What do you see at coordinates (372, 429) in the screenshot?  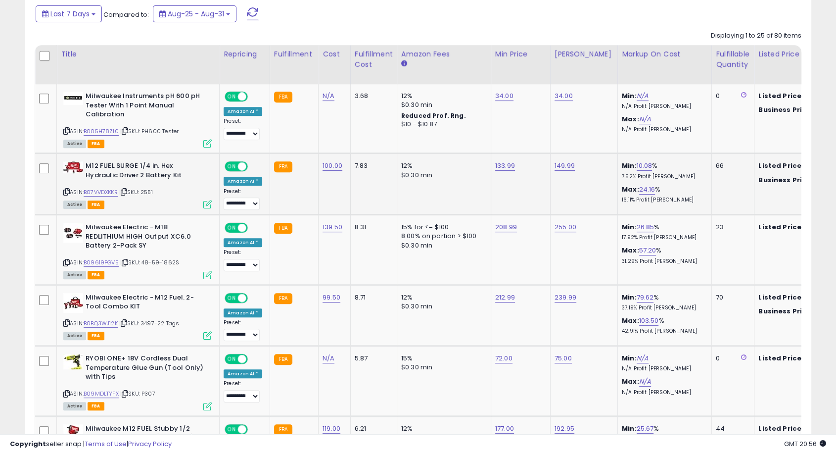 I see `div: 6.21` at bounding box center [372, 429].